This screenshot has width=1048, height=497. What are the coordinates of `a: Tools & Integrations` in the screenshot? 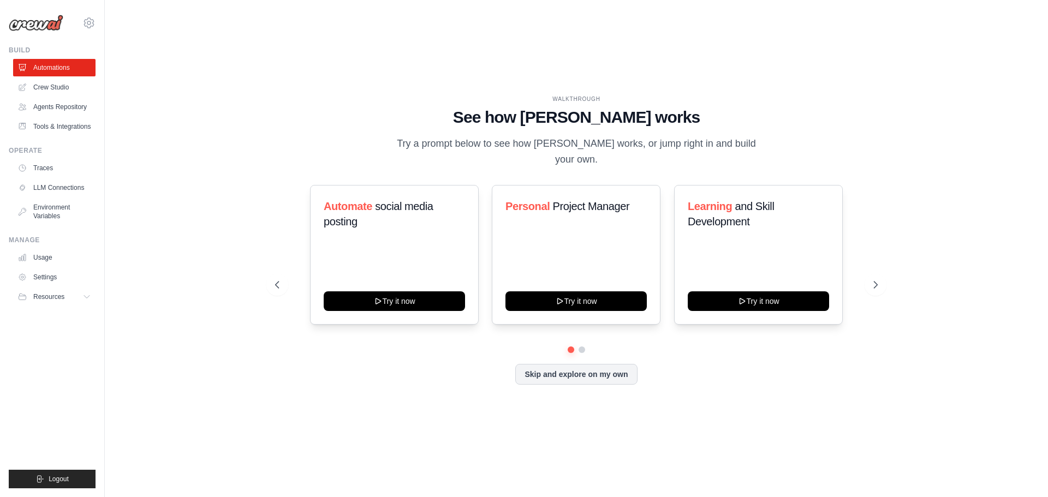 It's located at (54, 127).